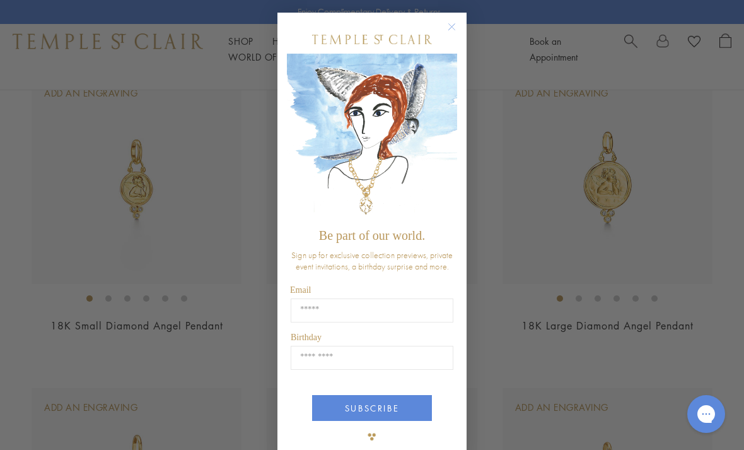  What do you see at coordinates (372, 407) in the screenshot?
I see `button: SUBSCRIBE` at bounding box center [372, 407].